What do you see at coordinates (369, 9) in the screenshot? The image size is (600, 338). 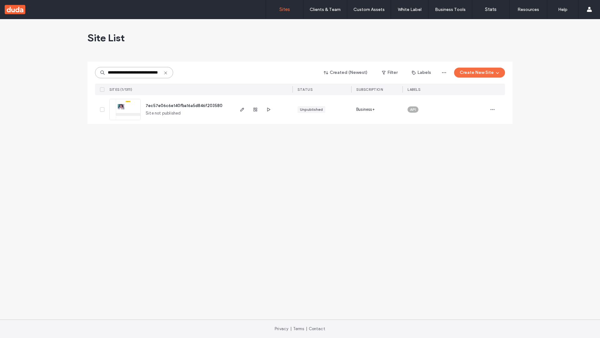 I see `label: Custom Assets` at bounding box center [369, 9].